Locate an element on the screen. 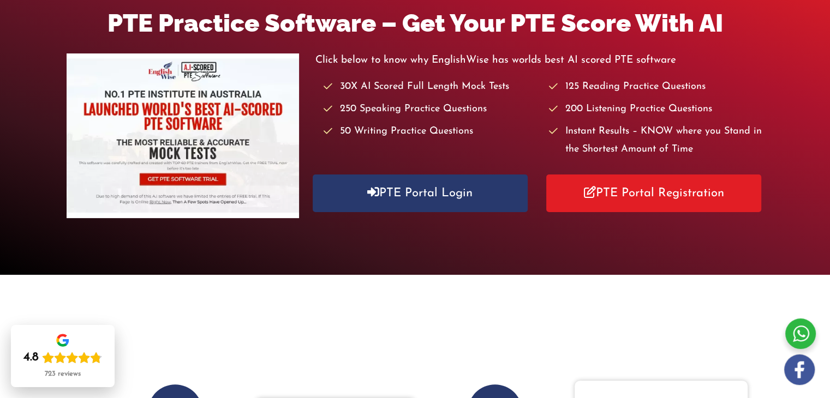  li: 125 Reading Practice Questions is located at coordinates (656, 87).